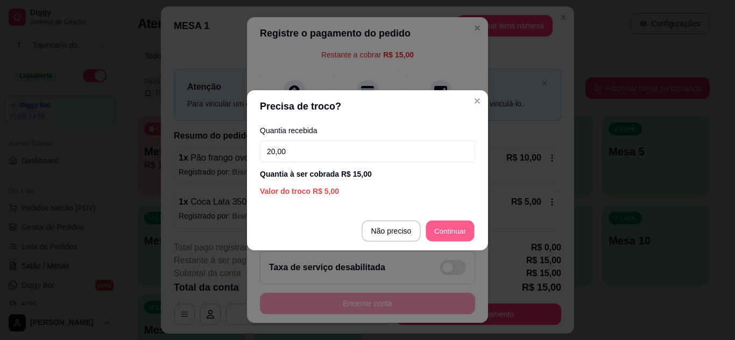 This screenshot has width=735, height=340. What do you see at coordinates (391, 231) in the screenshot?
I see `button: Não preciso` at bounding box center [391, 231].